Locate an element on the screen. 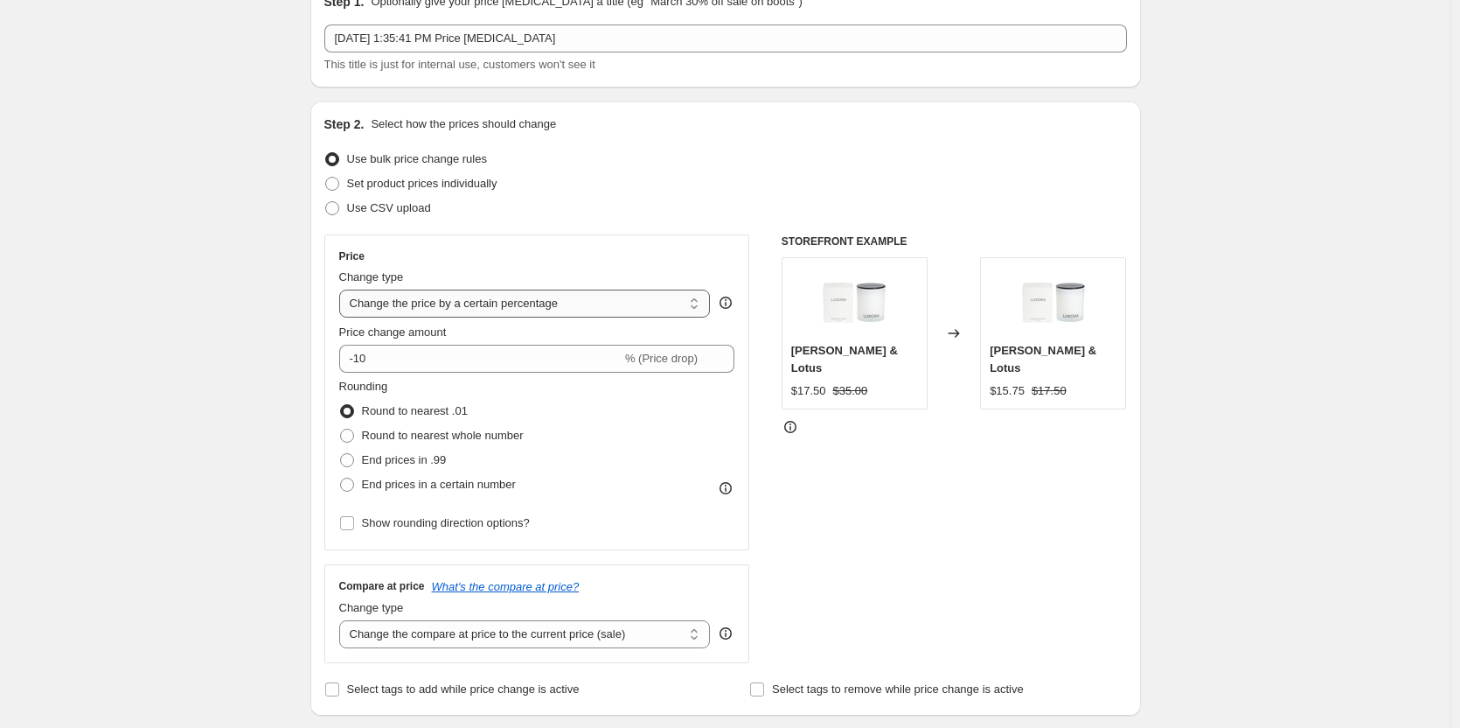  span: End prices in .99 is located at coordinates (404, 459).